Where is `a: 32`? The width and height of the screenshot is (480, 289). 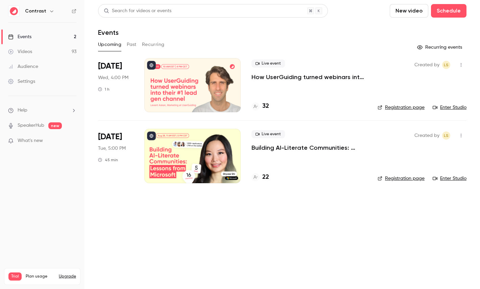 a: 32 is located at coordinates (260, 106).